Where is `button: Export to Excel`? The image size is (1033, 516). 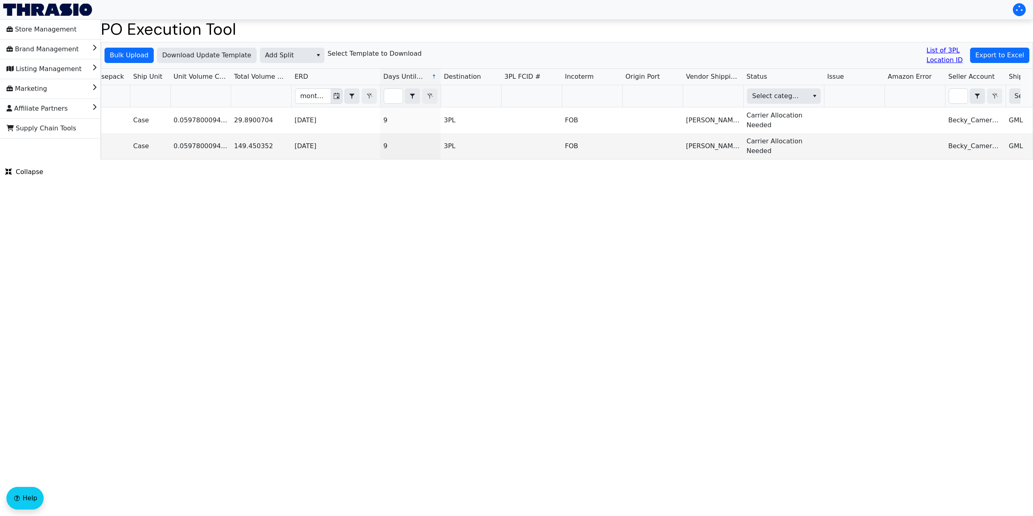 button: Export to Excel is located at coordinates (1000, 55).